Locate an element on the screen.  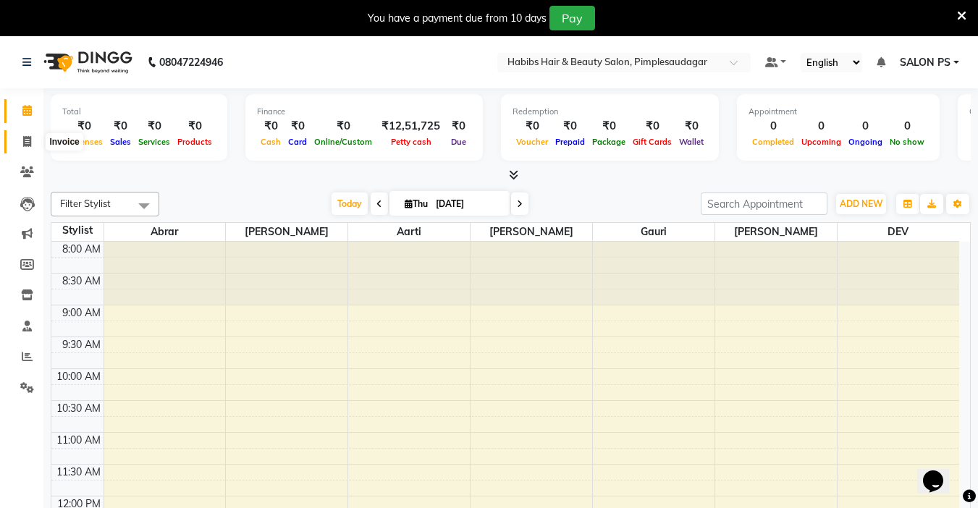
div: 10:30 AM is located at coordinates (78, 408).